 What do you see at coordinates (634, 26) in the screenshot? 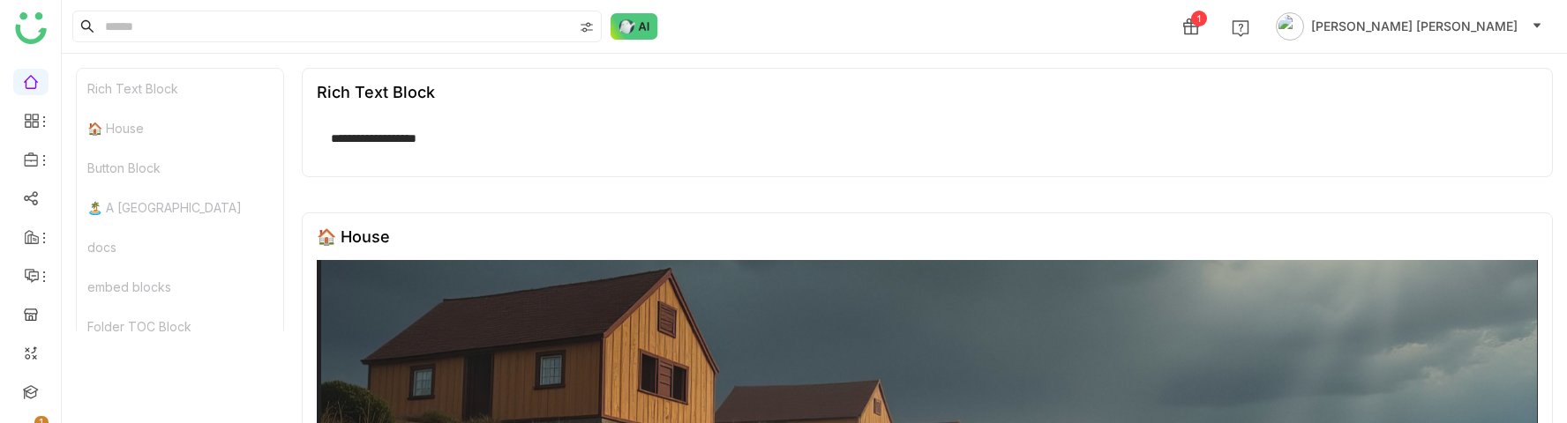
I see `img: ask-buddy-normal.svg` at bounding box center [634, 26].